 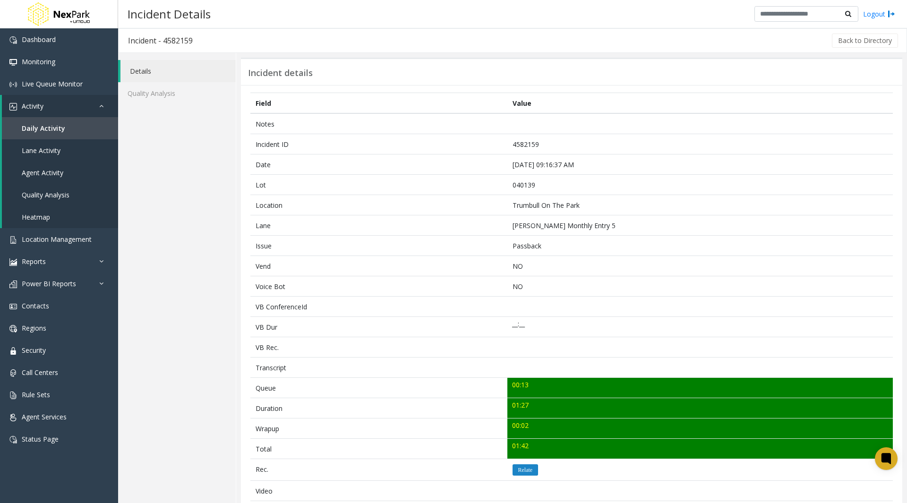 What do you see at coordinates (379, 124) in the screenshot?
I see `td: Notes` at bounding box center [379, 124].